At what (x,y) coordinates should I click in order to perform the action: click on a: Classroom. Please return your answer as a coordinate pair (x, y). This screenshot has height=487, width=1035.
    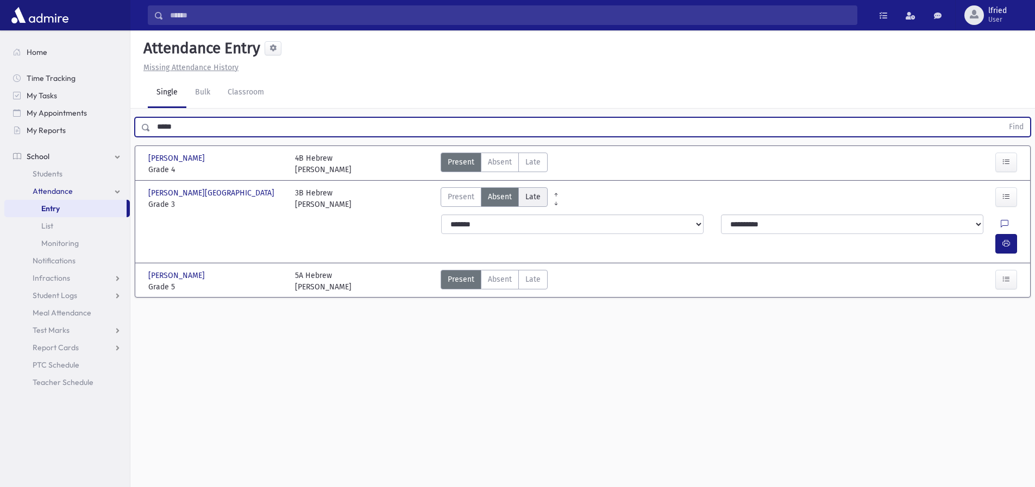
    Looking at the image, I should click on (246, 93).